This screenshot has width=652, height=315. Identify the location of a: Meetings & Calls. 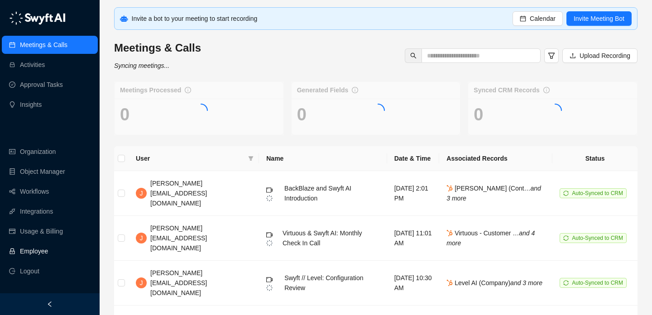
(43, 45).